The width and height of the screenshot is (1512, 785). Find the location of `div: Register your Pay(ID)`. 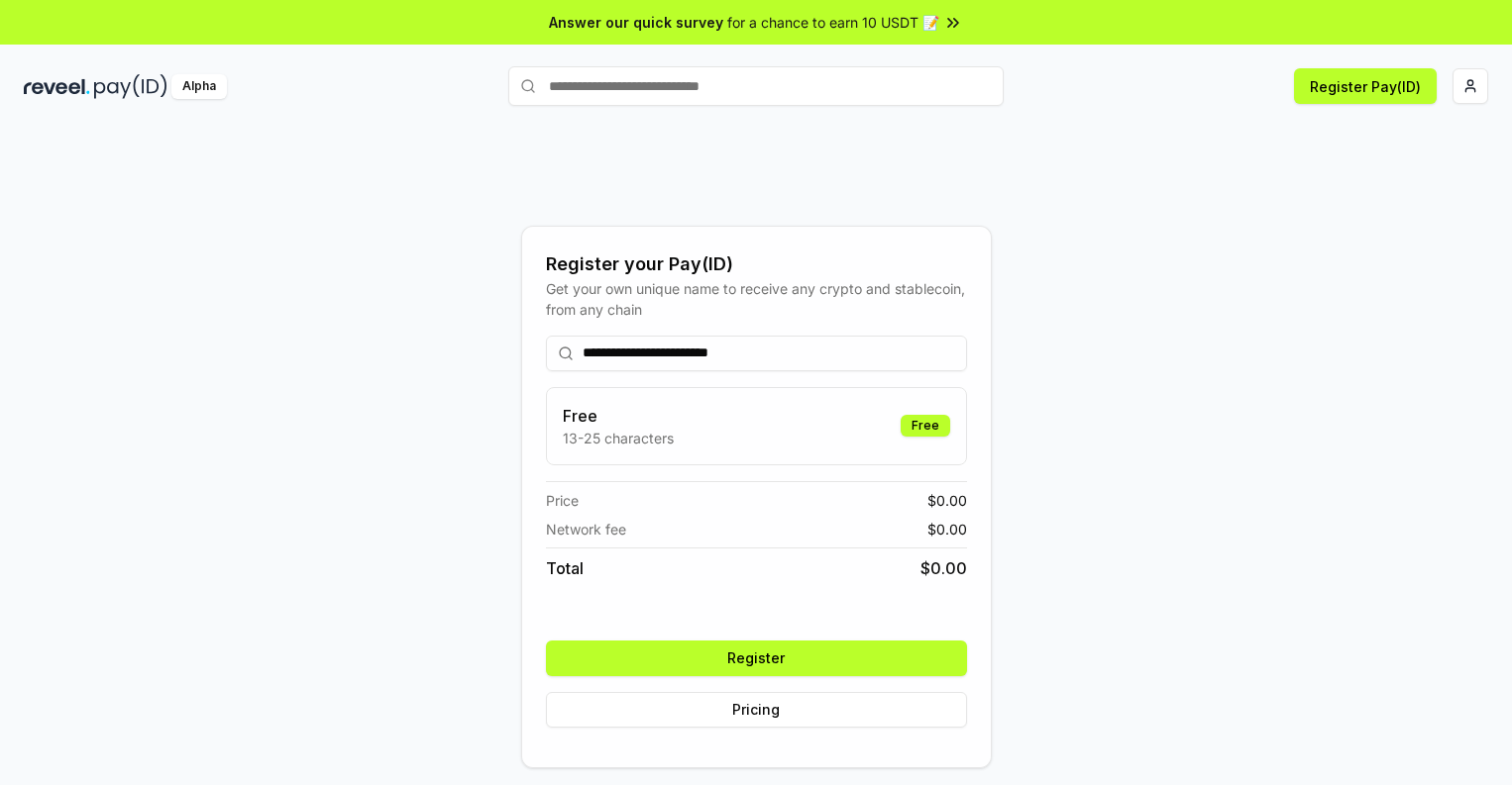

div: Register your Pay(ID) is located at coordinates (756, 265).